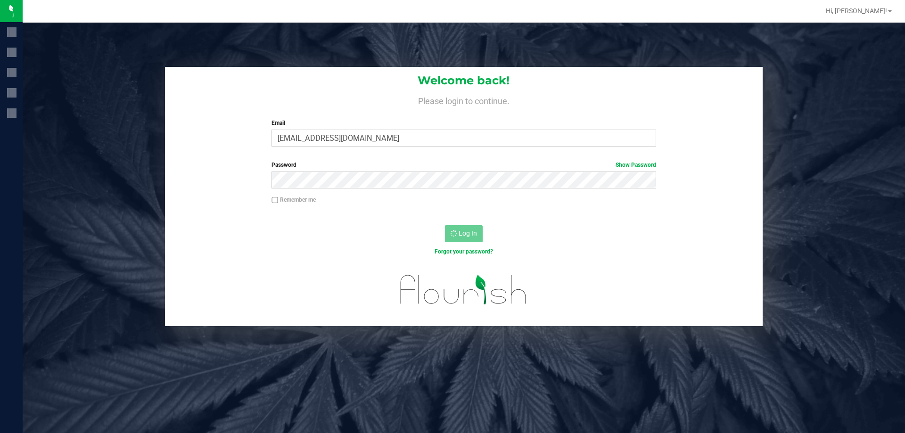 Image resolution: width=905 pixels, height=433 pixels. Describe the element at coordinates (464, 81) in the screenshot. I see `h1: Welcome back!` at that location.